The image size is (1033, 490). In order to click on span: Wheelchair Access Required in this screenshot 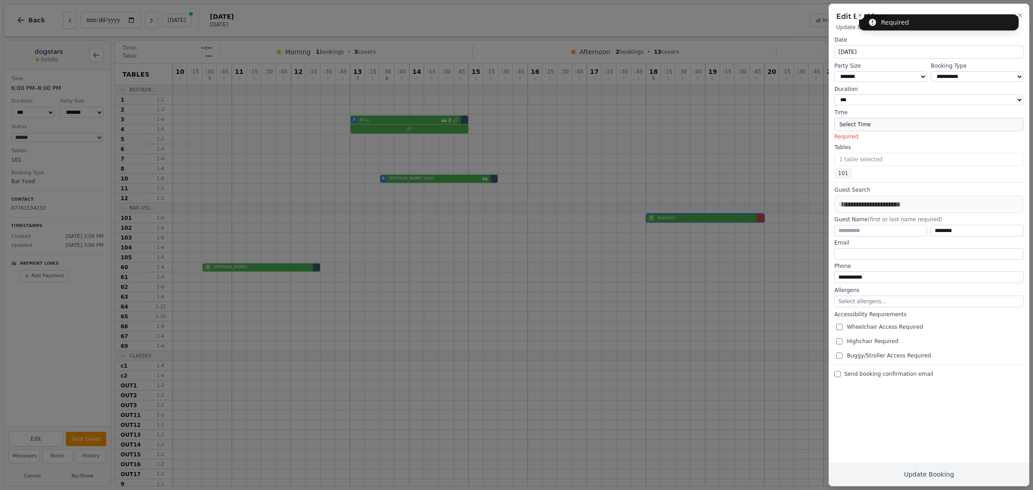, I will do `click(885, 327)`.